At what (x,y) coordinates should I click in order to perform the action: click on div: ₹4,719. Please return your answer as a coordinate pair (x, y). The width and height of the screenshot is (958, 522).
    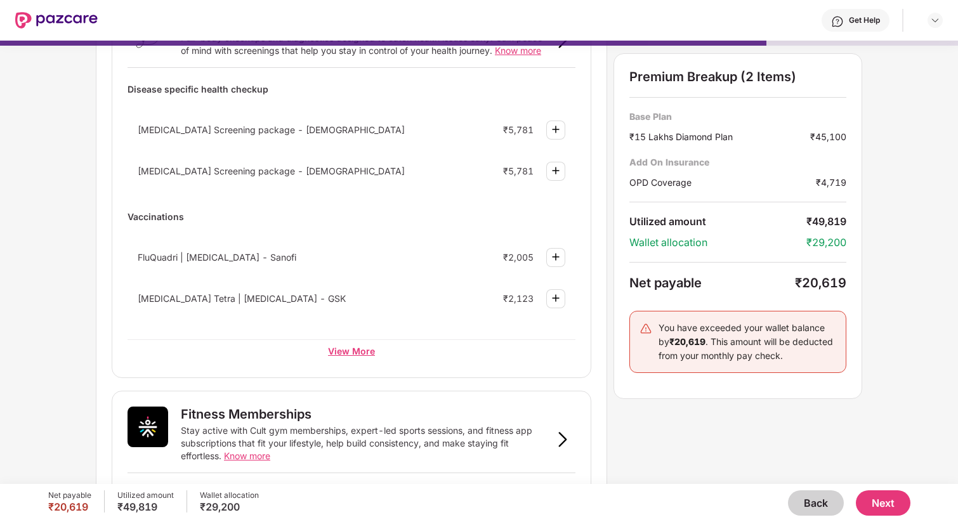
    Looking at the image, I should click on (832, 182).